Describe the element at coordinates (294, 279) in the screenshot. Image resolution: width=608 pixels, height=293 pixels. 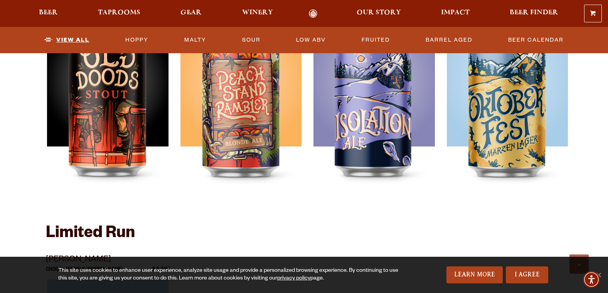
I see `a: privacy policy` at that location.